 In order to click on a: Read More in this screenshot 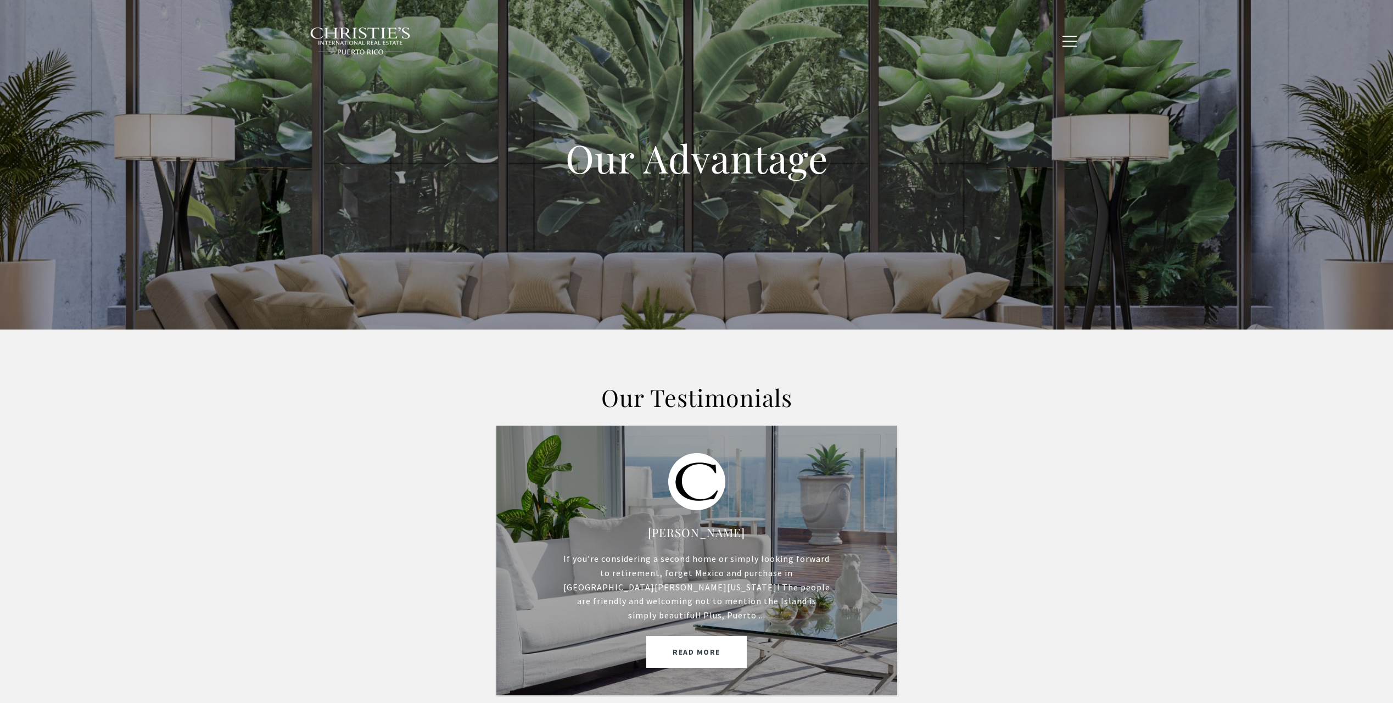, I will do `click(696, 652)`.